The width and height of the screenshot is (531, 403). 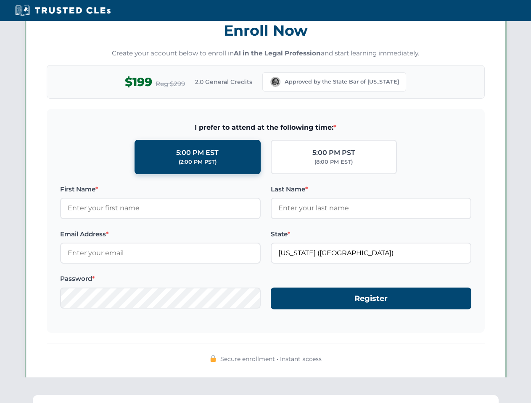 I want to click on h3: Enroll Now, so click(x=266, y=30).